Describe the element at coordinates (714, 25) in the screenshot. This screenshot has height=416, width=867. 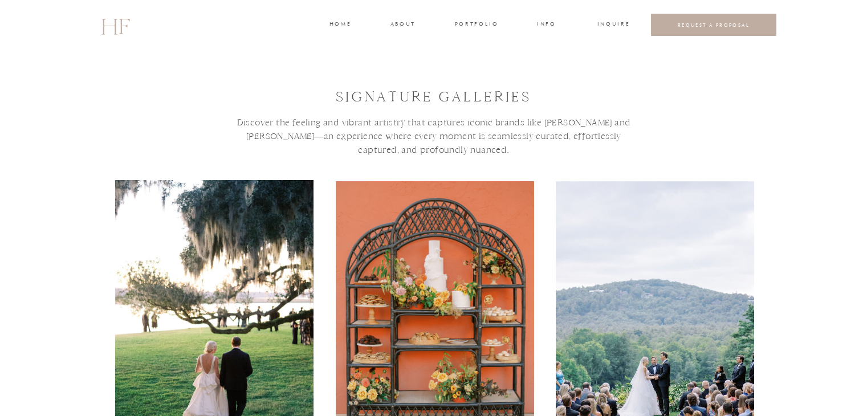
I see `h3: REQUEST A PROPOSAL` at that location.